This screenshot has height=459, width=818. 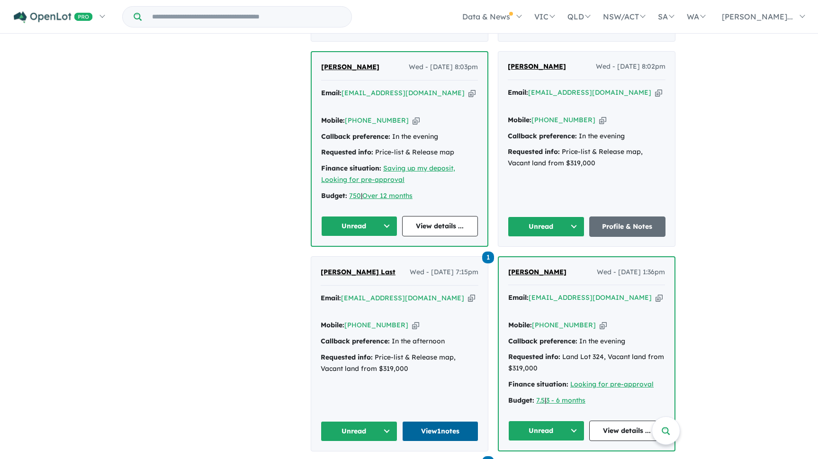 I want to click on u: Over 12 months, so click(x=388, y=196).